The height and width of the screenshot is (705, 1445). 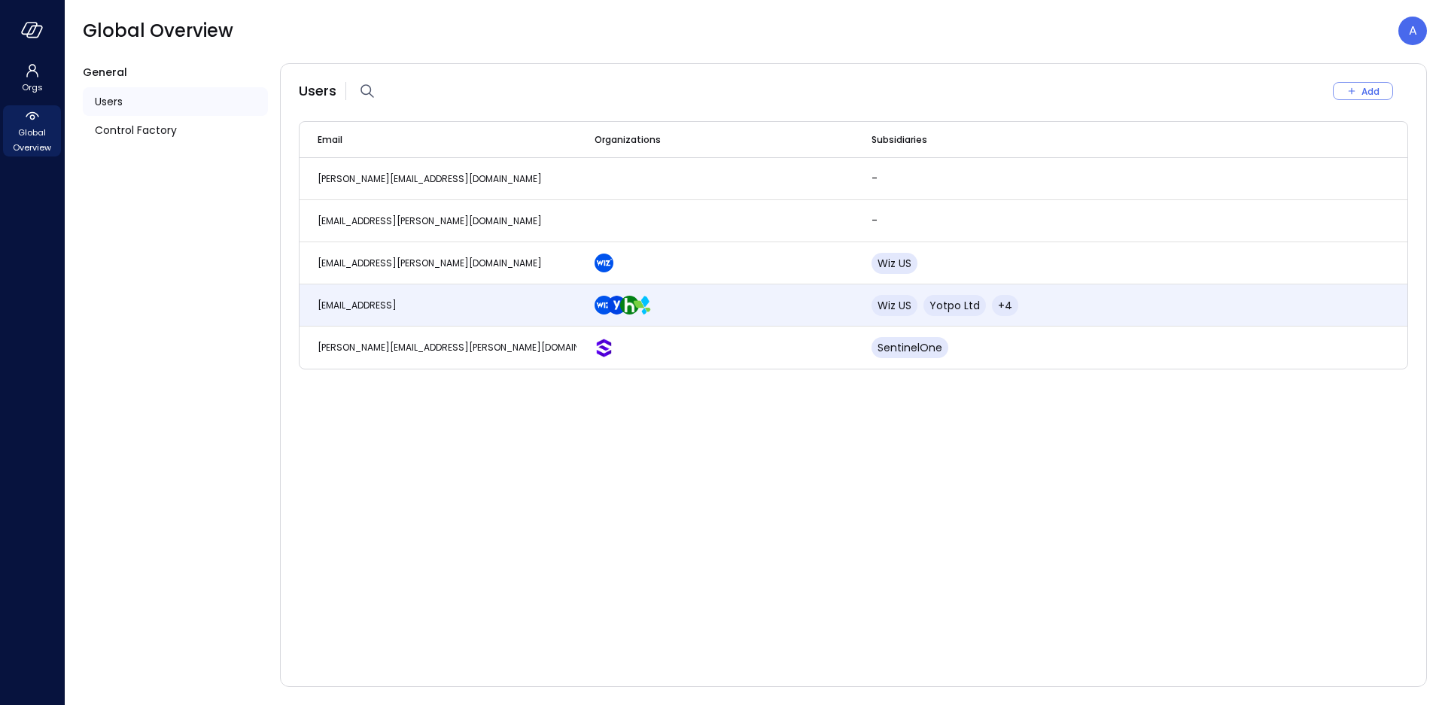 What do you see at coordinates (607, 348) in the screenshot?
I see `div: SentinelOne` at bounding box center [607, 348].